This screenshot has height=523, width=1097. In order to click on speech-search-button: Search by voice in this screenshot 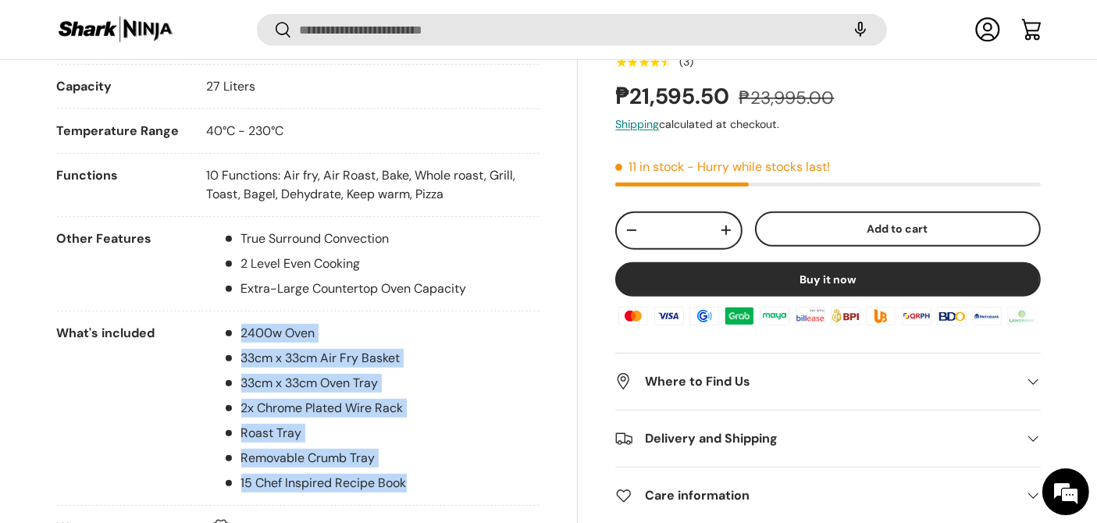, I will do `click(860, 30)`.